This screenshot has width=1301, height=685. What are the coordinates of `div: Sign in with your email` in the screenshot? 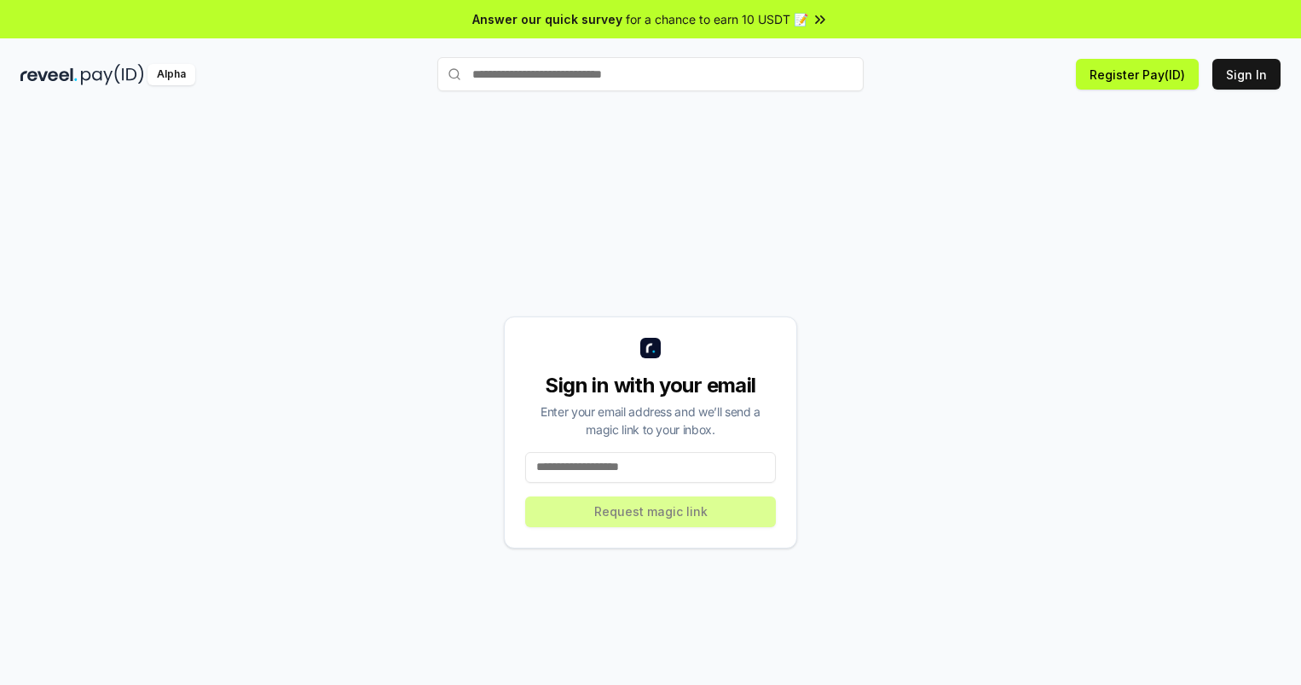 It's located at (651, 385).